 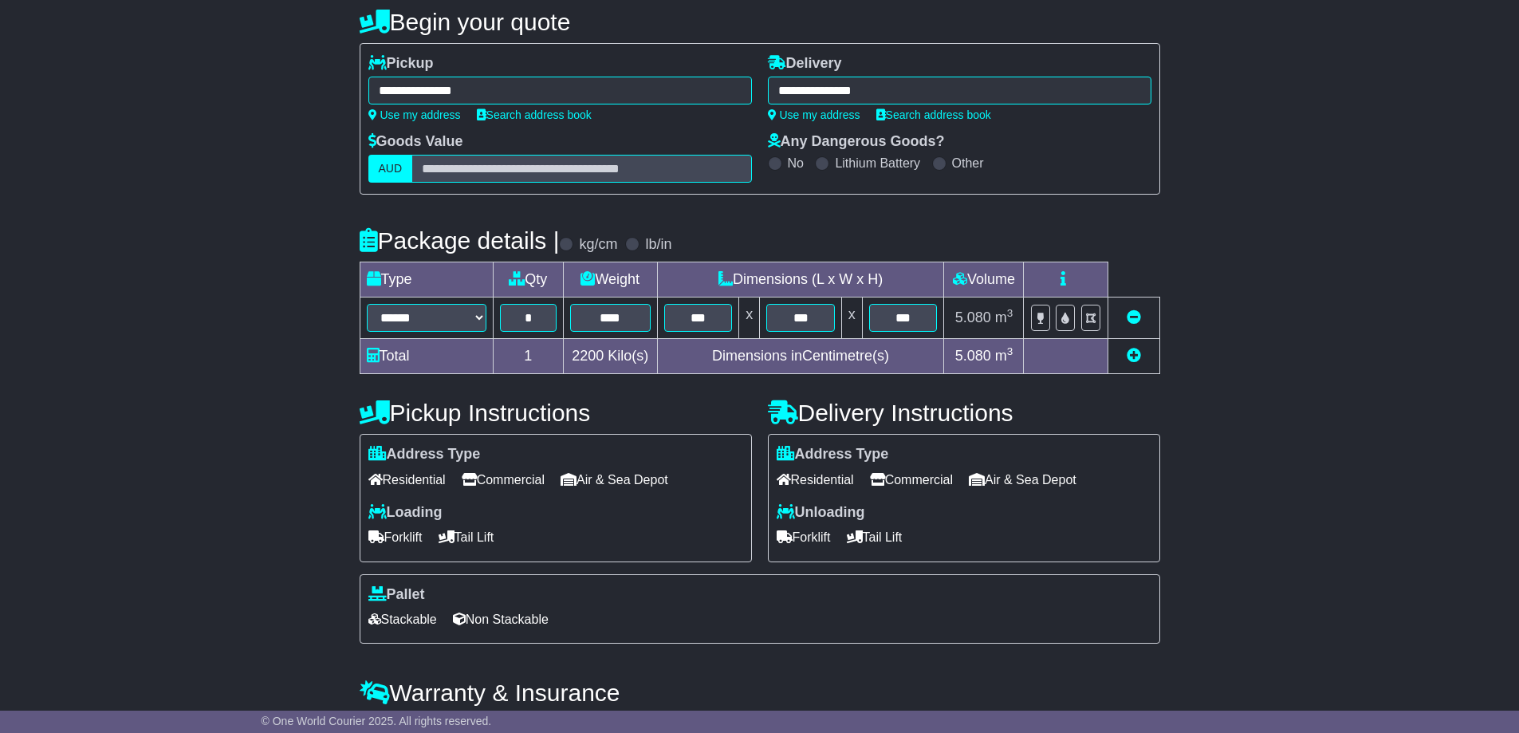 I want to click on td: Kilo(s), so click(x=610, y=356).